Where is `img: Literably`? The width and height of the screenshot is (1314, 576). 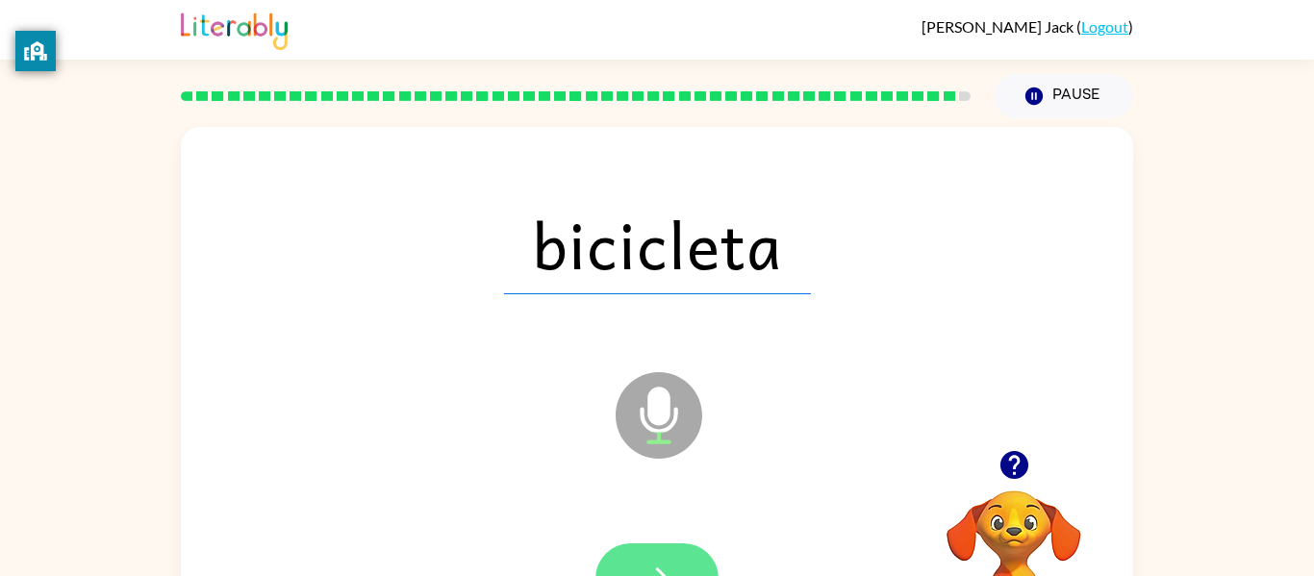
img: Literably is located at coordinates (234, 29).